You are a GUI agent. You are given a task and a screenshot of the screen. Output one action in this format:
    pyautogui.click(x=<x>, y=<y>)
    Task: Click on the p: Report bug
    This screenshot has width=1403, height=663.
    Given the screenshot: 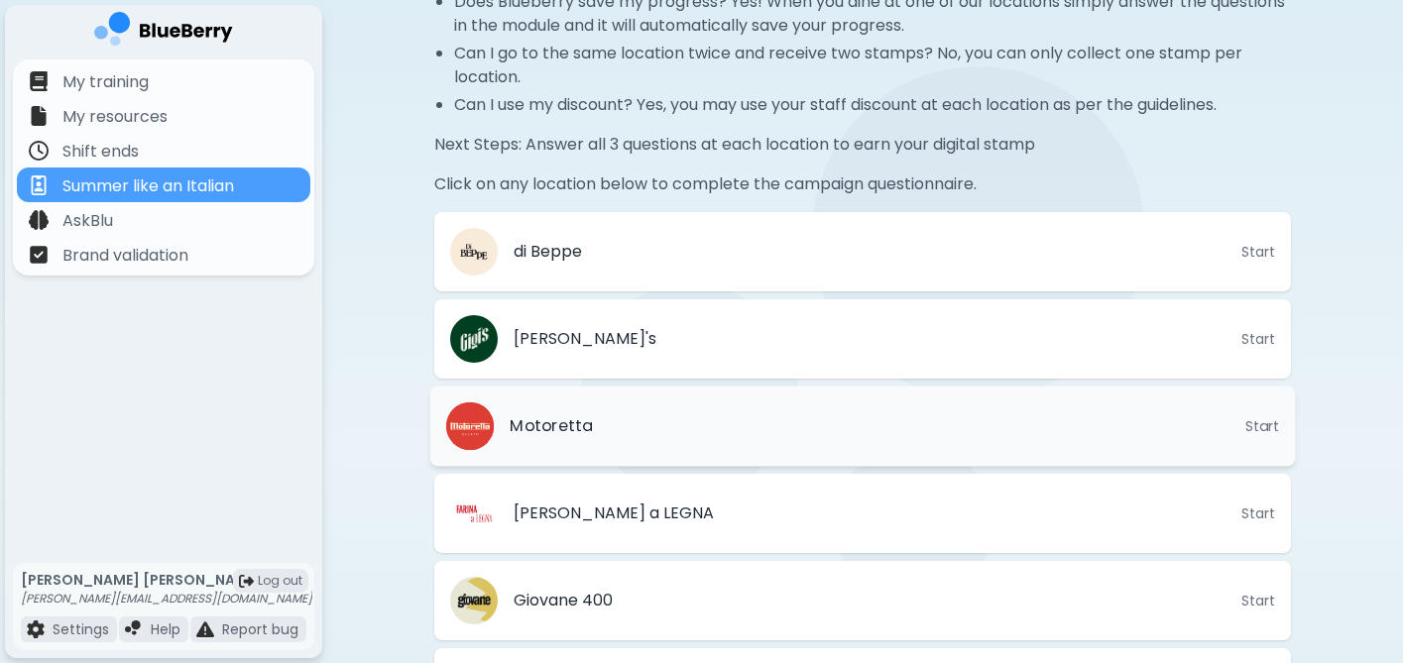 What is the action you would take?
    pyautogui.click(x=260, y=629)
    